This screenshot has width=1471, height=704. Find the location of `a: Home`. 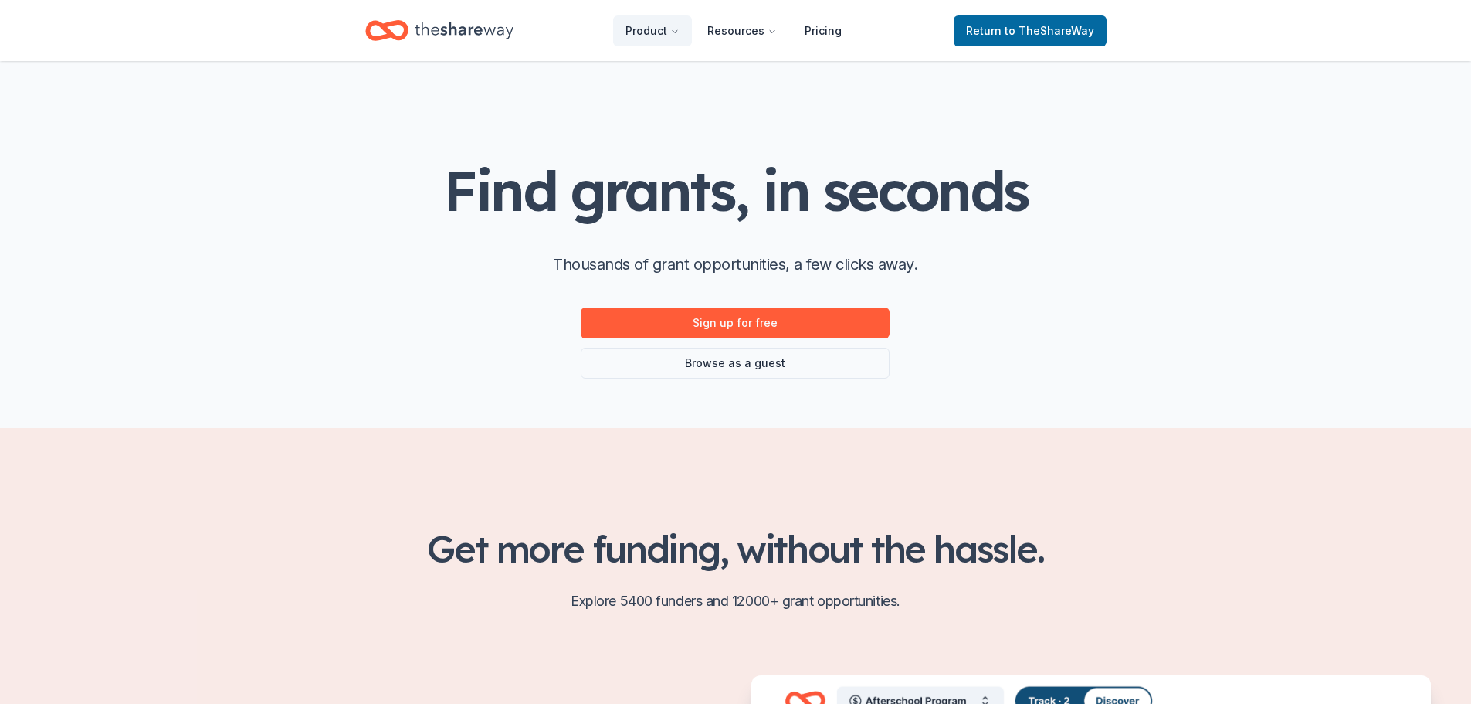

a: Home is located at coordinates (439, 30).